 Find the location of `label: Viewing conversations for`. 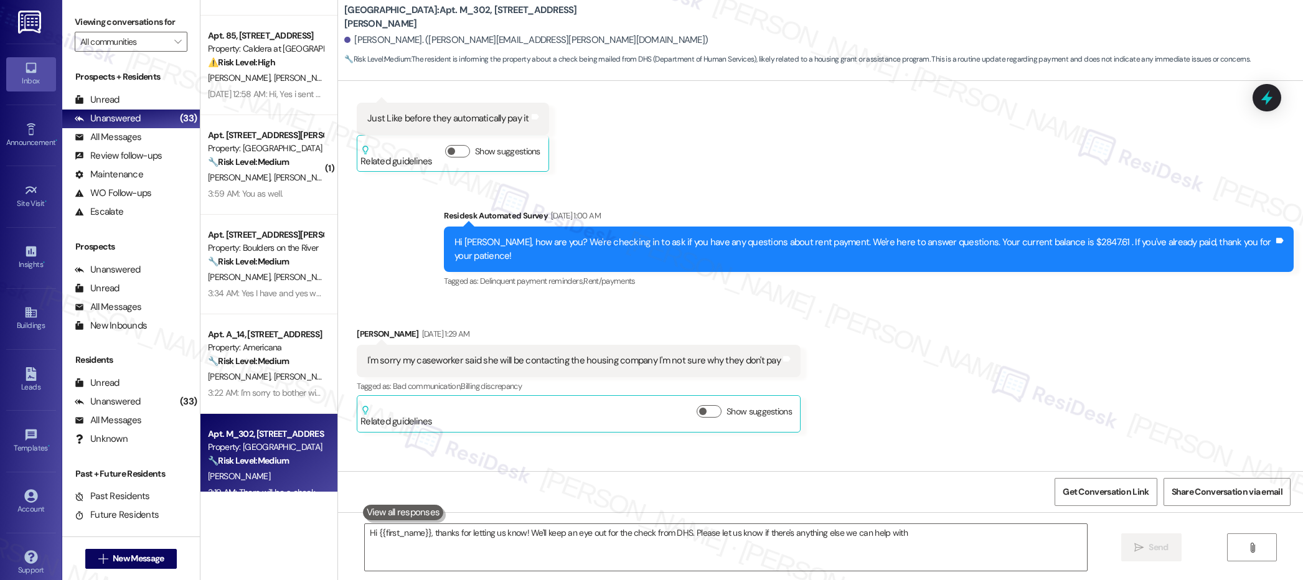

label: Viewing conversations for is located at coordinates (131, 22).